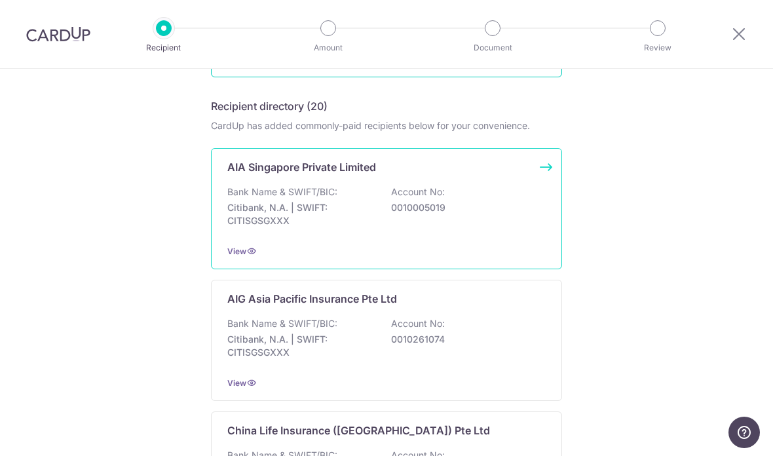 Image resolution: width=773 pixels, height=456 pixels. I want to click on p: Recipient, so click(164, 48).